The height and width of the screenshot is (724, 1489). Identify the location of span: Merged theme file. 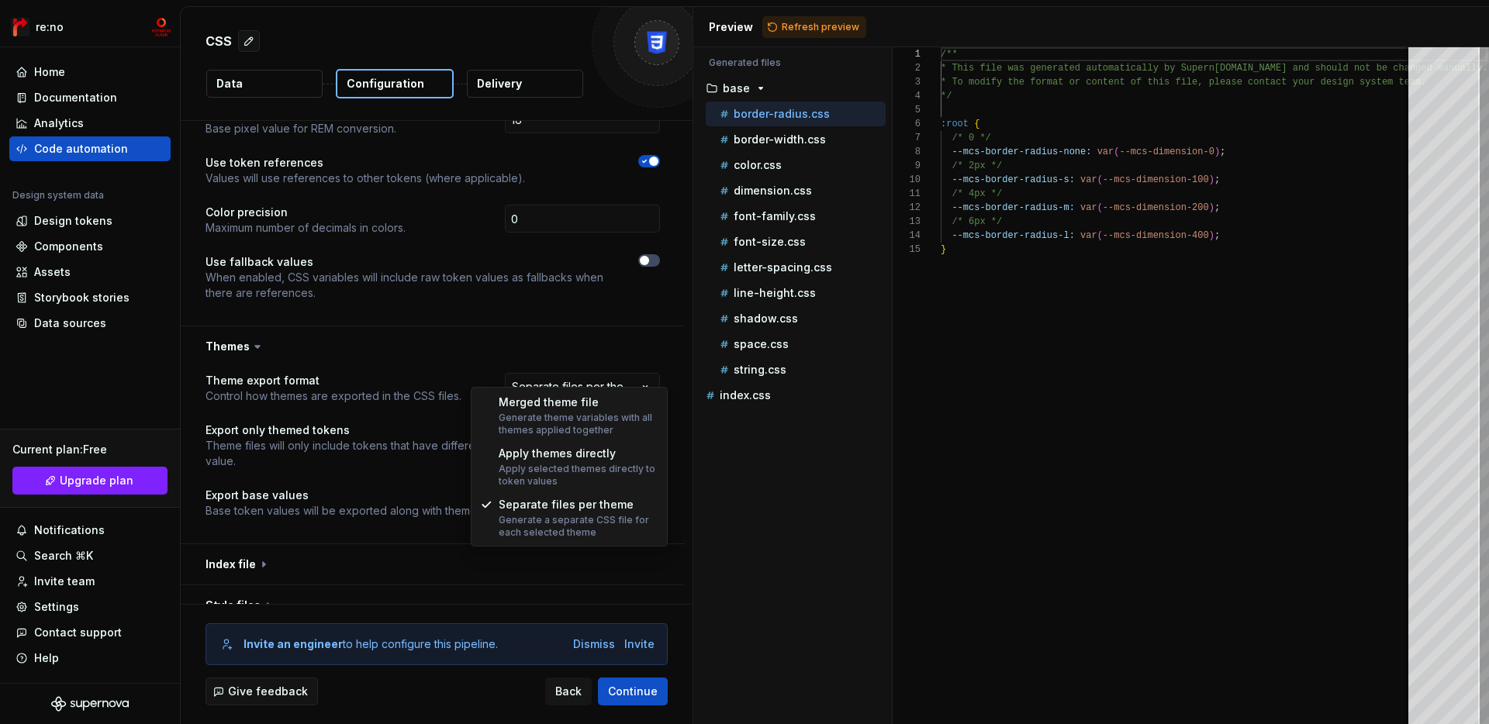
(548, 402).